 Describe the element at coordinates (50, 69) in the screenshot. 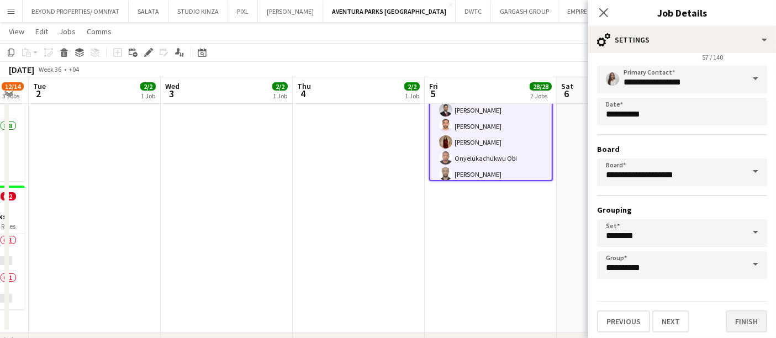

I see `span: Week 36` at that location.